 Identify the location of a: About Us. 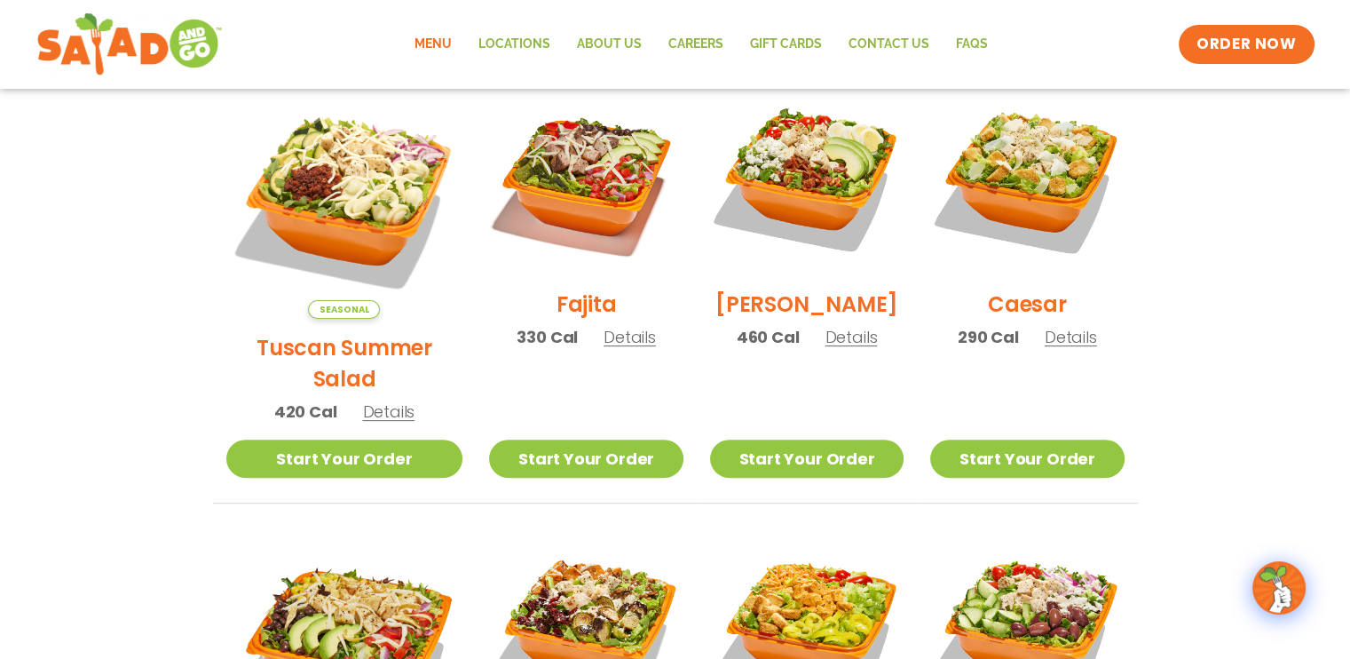
(609, 44).